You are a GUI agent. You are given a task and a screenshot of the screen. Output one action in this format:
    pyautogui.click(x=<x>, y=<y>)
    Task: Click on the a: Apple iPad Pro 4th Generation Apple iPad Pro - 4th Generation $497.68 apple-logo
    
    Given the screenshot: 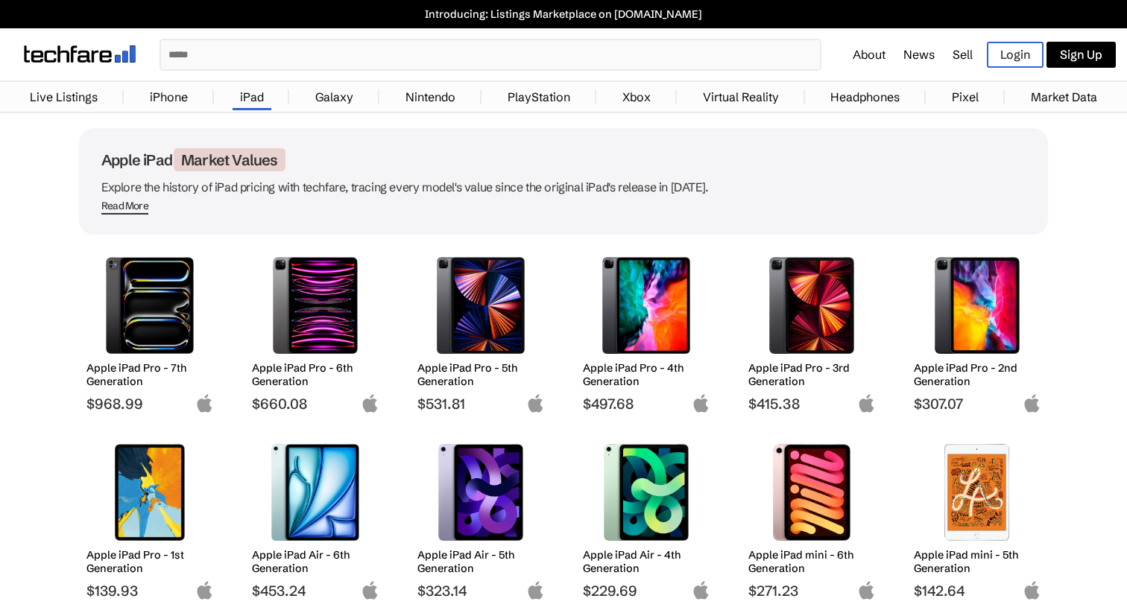 What is the action you would take?
    pyautogui.click(x=646, y=331)
    